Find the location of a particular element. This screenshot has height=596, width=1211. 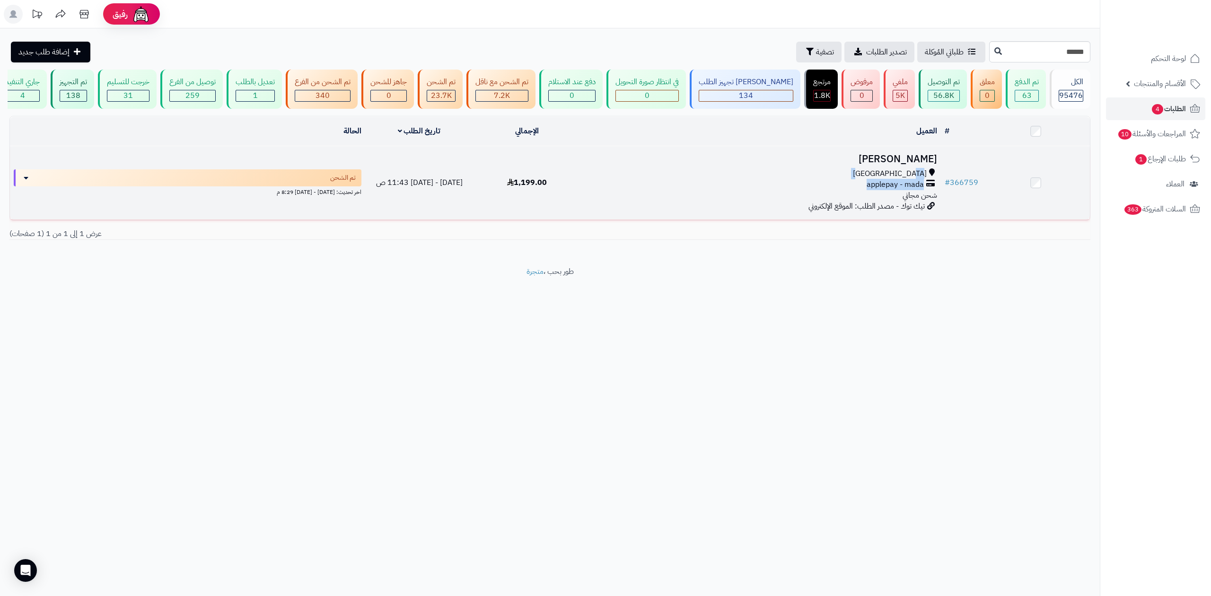

div: مرتجع is located at coordinates (821, 82).